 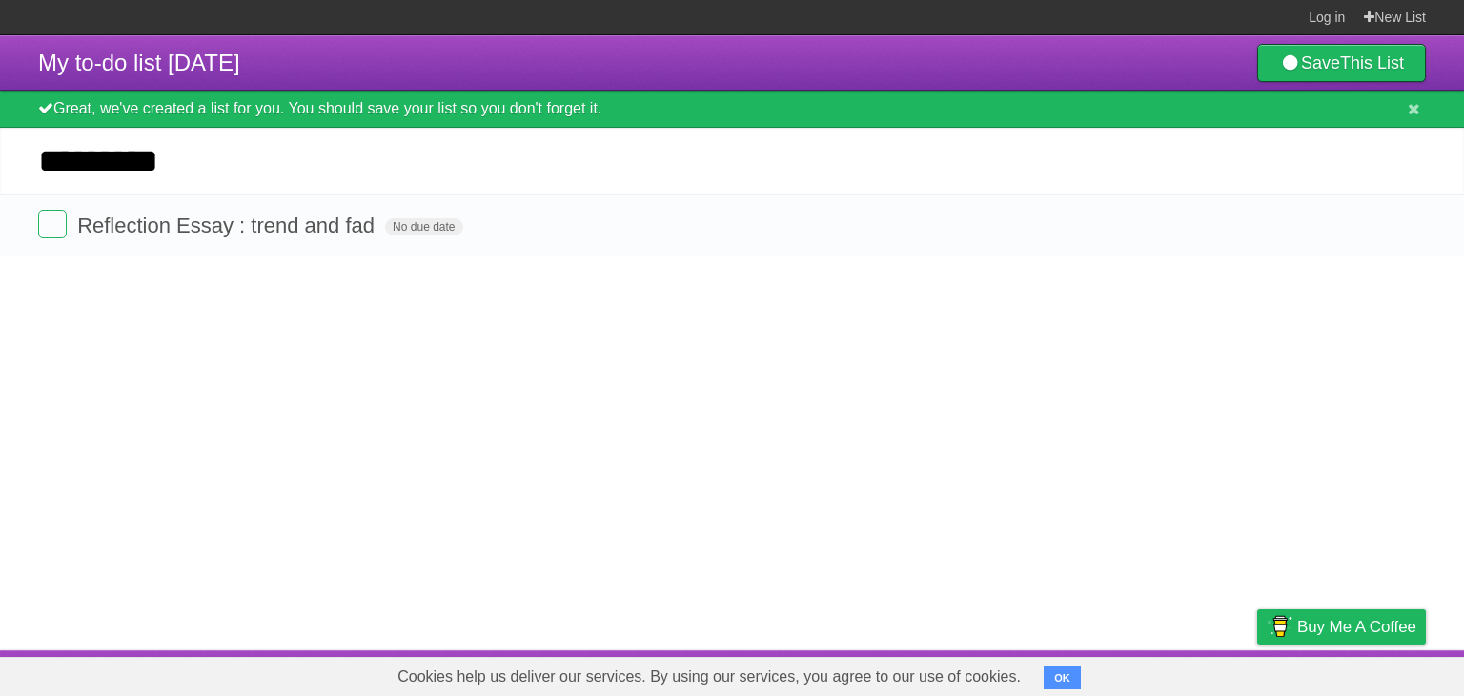 I want to click on img: Buy me a coffee, so click(x=1279, y=626).